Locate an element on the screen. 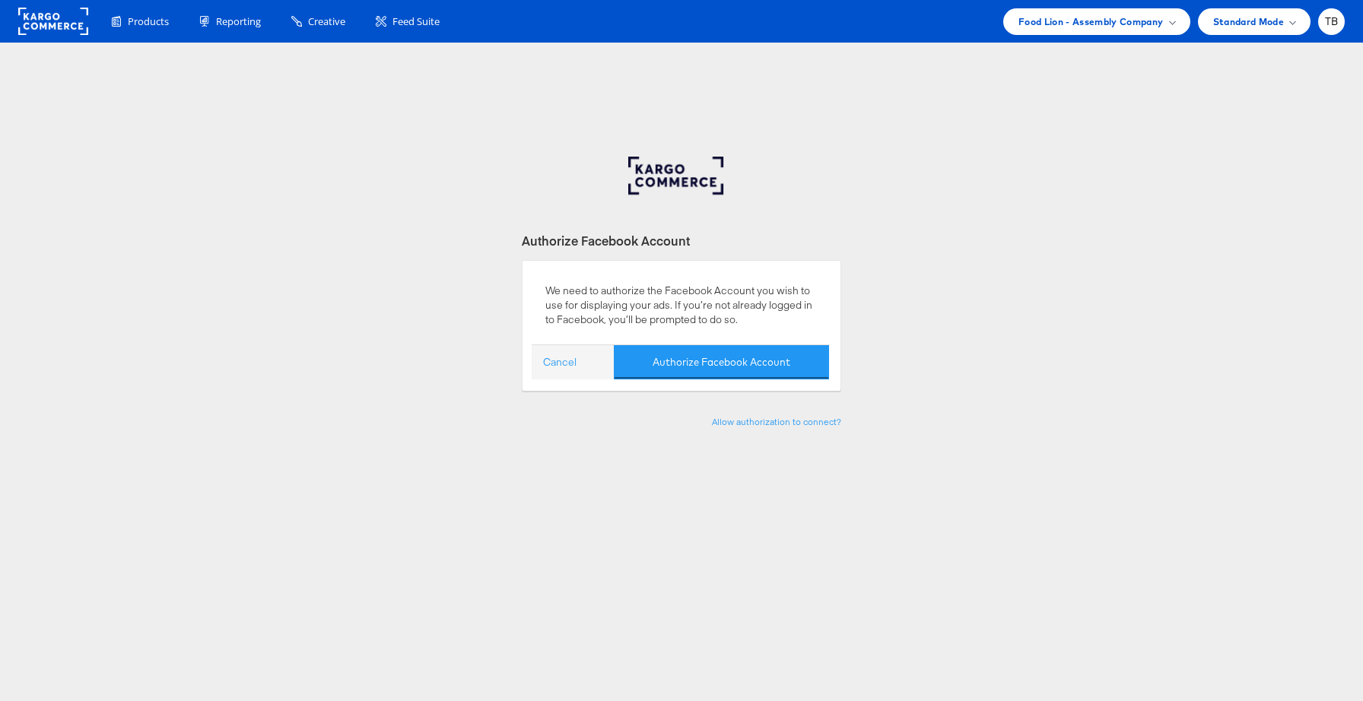 The image size is (1363, 701). a: Cancel is located at coordinates (560, 362).